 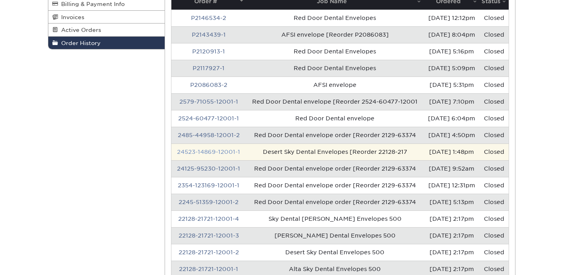 What do you see at coordinates (208, 119) in the screenshot?
I see `a: 2524-60477-12001-1` at bounding box center [208, 119].